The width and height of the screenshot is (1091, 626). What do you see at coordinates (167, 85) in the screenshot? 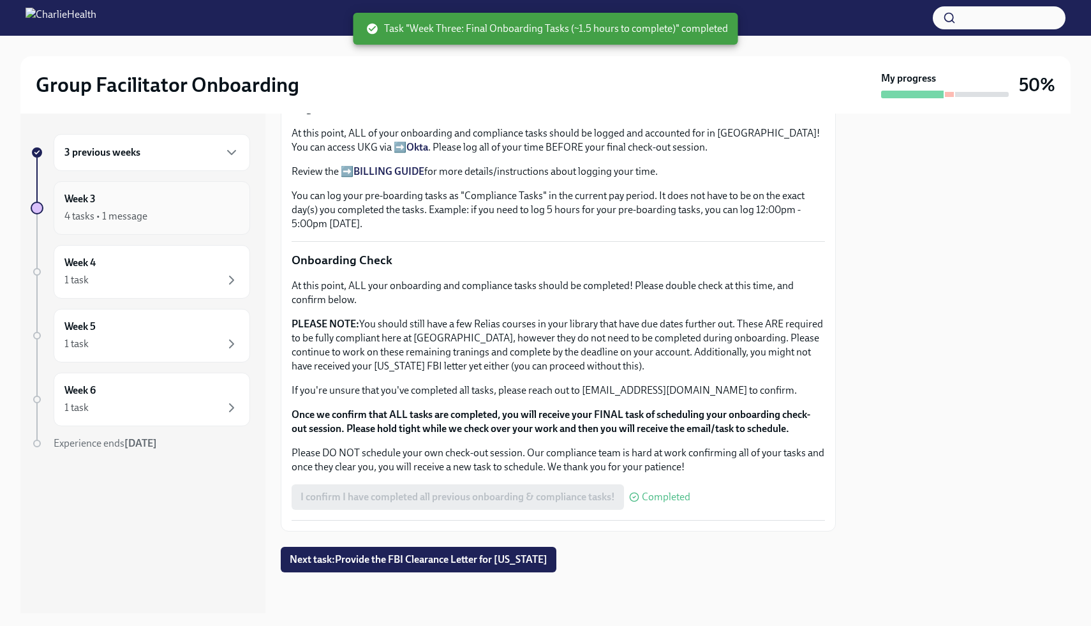
I see `h2: Group Facilitator Onboarding` at bounding box center [167, 85].